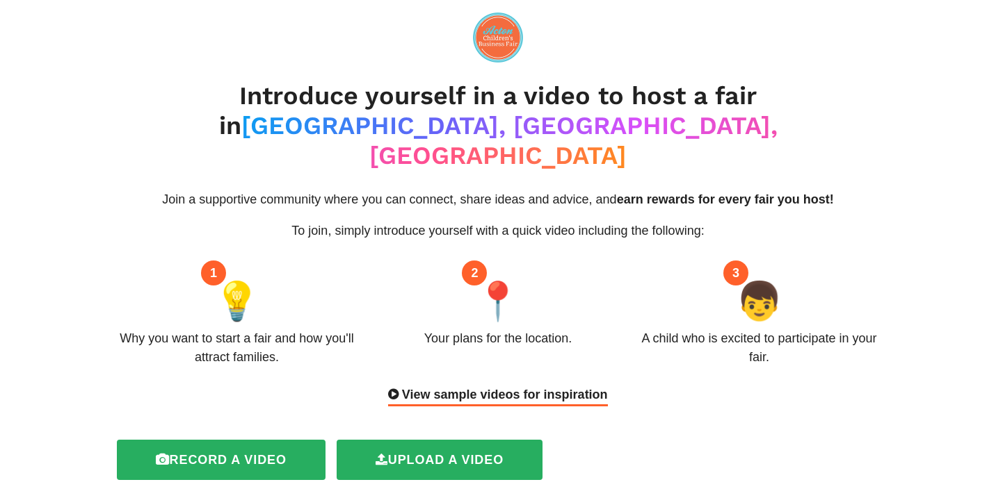 The height and width of the screenshot is (498, 996). What do you see at coordinates (498, 200) in the screenshot?
I see `p: Join a supportive community where you can connect, share ideas and advice, and` at bounding box center [498, 200].